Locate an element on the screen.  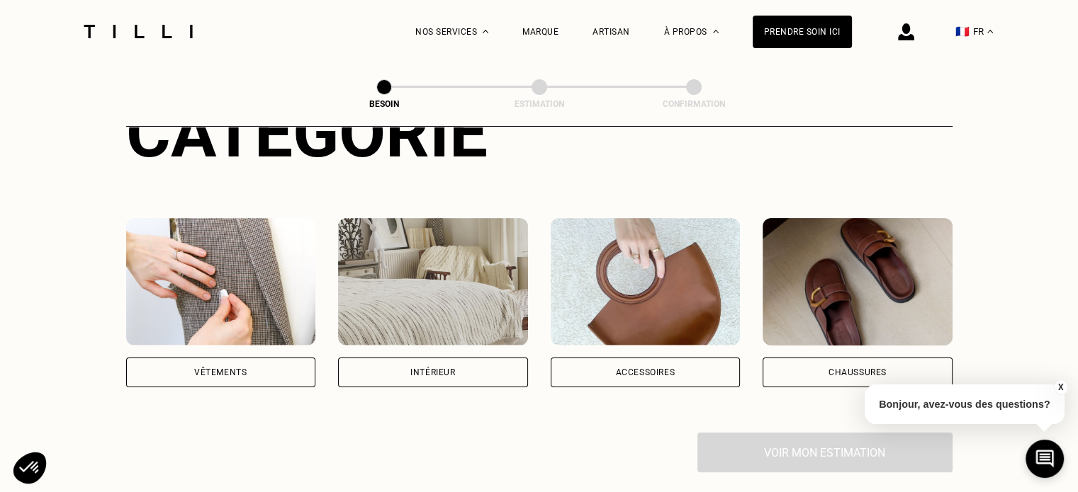
div: Chaussures is located at coordinates (857, 373).